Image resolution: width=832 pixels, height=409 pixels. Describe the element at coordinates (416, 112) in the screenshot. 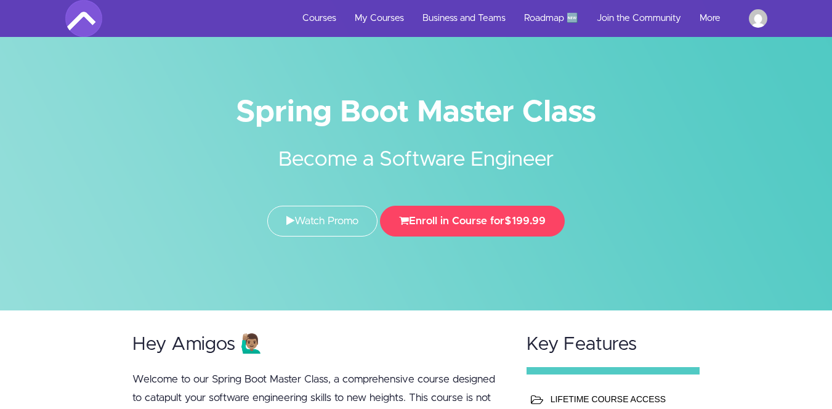

I see `h1: Spring Boot Master Class` at that location.